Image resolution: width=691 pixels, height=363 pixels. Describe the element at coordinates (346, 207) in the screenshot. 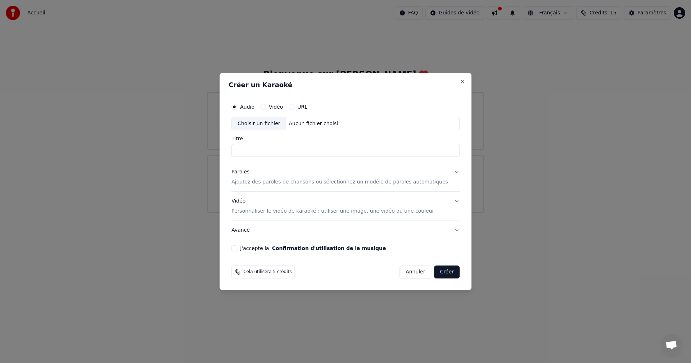

I see `button: VidéoPersonnaliser le vidéo de karaoké : utiliser une image, une vidéo ou une couleur` at that location.